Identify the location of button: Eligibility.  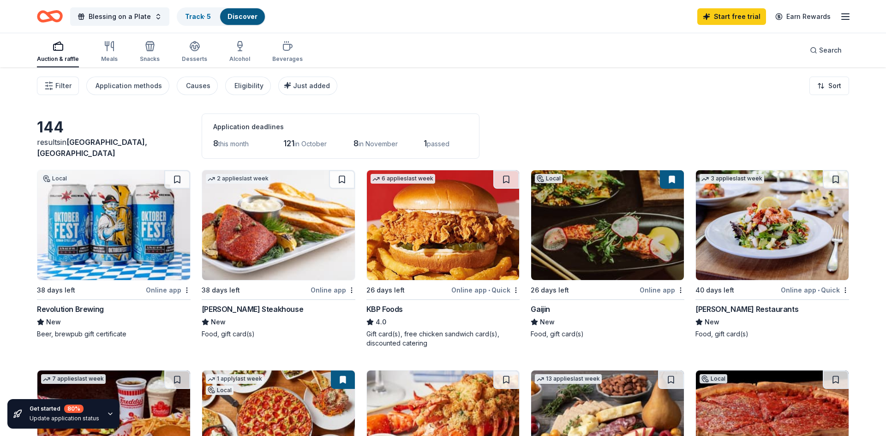
(248, 86).